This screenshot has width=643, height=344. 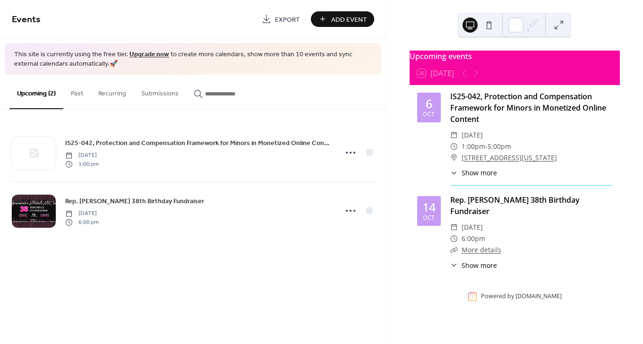 What do you see at coordinates (474, 146) in the screenshot?
I see `span: 1:00pm` at bounding box center [474, 146].